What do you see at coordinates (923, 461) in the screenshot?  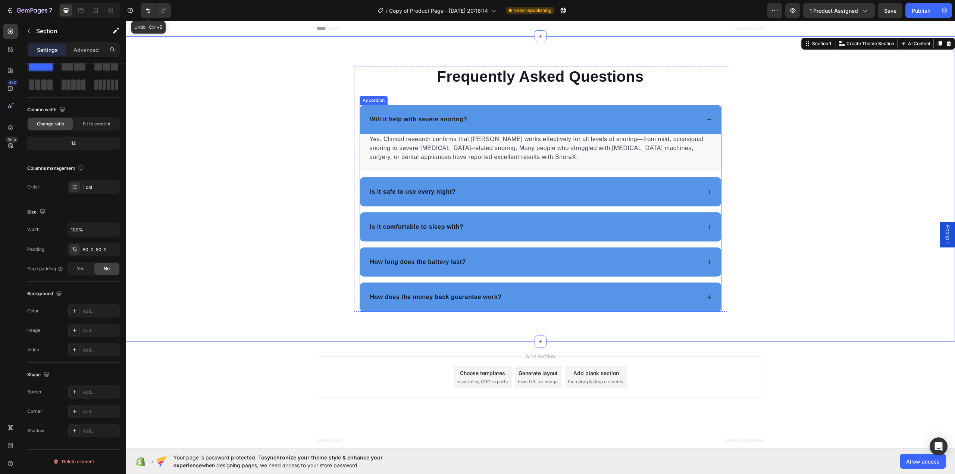 I see `button: Allow access` at bounding box center [923, 461].